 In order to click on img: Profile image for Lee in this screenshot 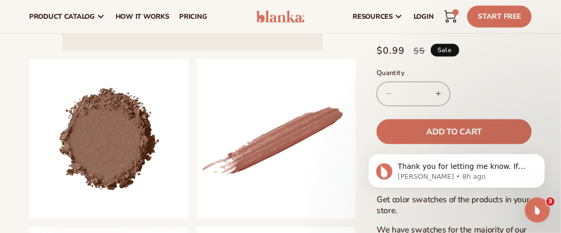, I will do `click(32, 40)`.